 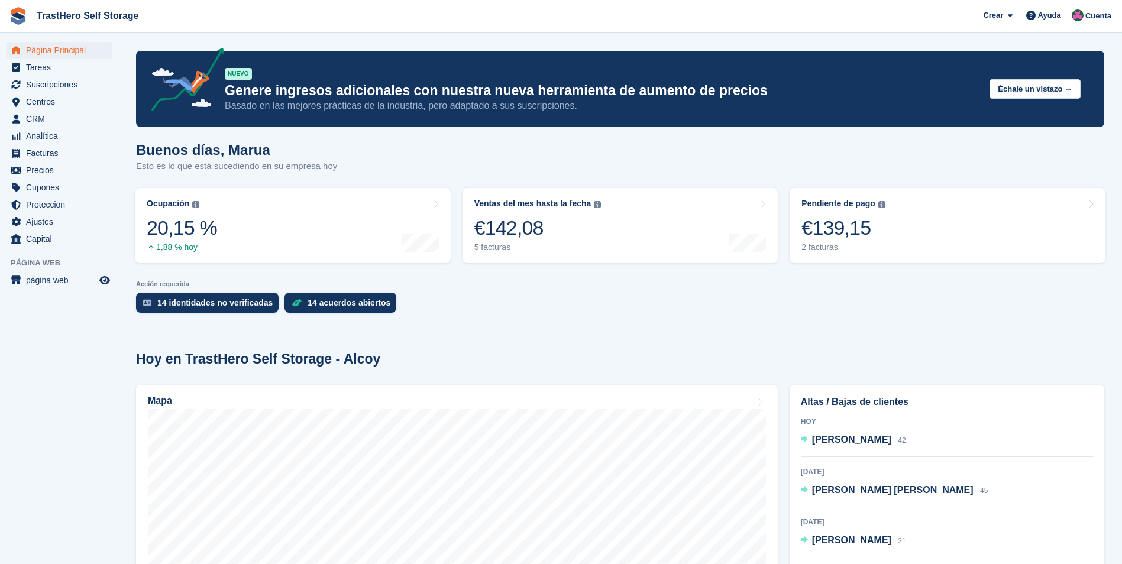 I want to click on div: Ventas del mes hasta la fecha, so click(x=533, y=204).